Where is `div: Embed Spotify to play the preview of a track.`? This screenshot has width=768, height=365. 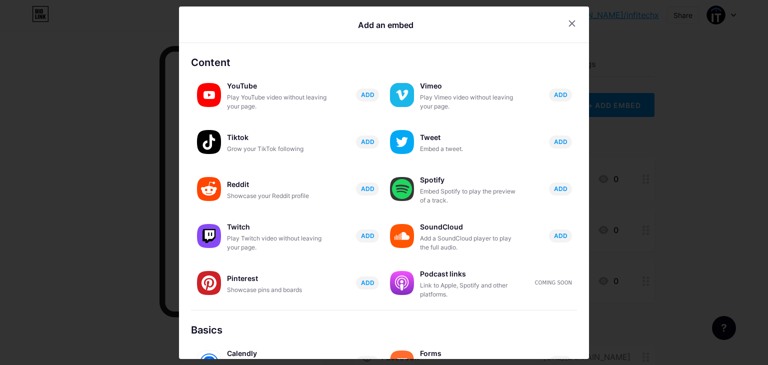 div: Embed Spotify to play the preview of a track. is located at coordinates (470, 196).